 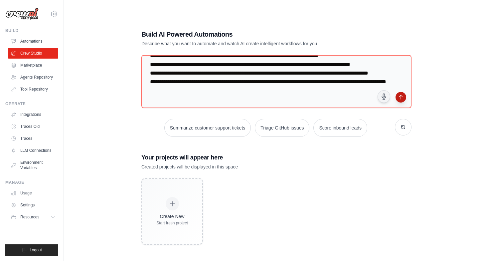 I want to click on a: Traces, so click(x=33, y=138).